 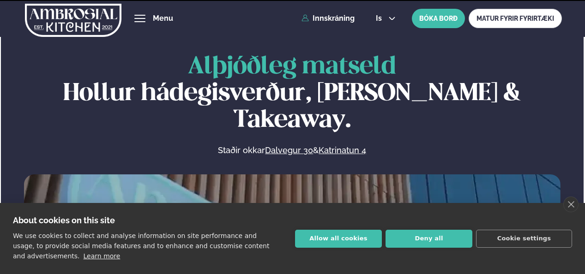 What do you see at coordinates (141, 246) in the screenshot?
I see `p: We use cookies to collect and analyse information on site performance and usage, to provide socia...` at bounding box center [141, 246].